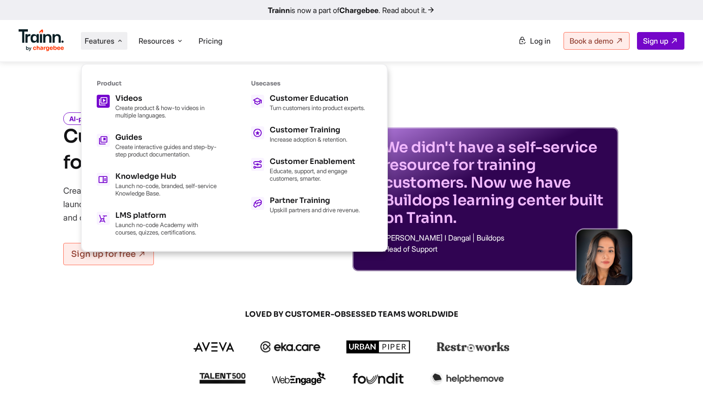 The height and width of the screenshot is (398, 703). I want to click on img: Trainn Logo, so click(41, 40).